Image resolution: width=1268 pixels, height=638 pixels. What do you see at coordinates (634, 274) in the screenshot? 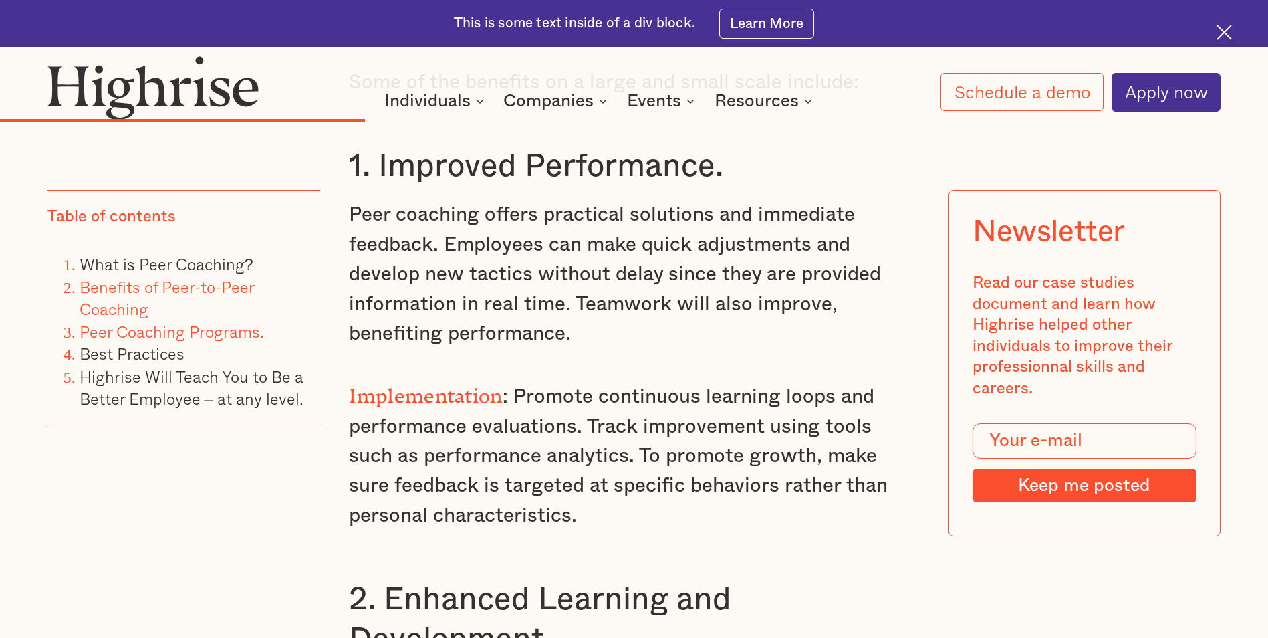
I see `p: Peer coaching offers practical solutions and immediate feedback. Employees can make quick adjustm...` at bounding box center [634, 274].